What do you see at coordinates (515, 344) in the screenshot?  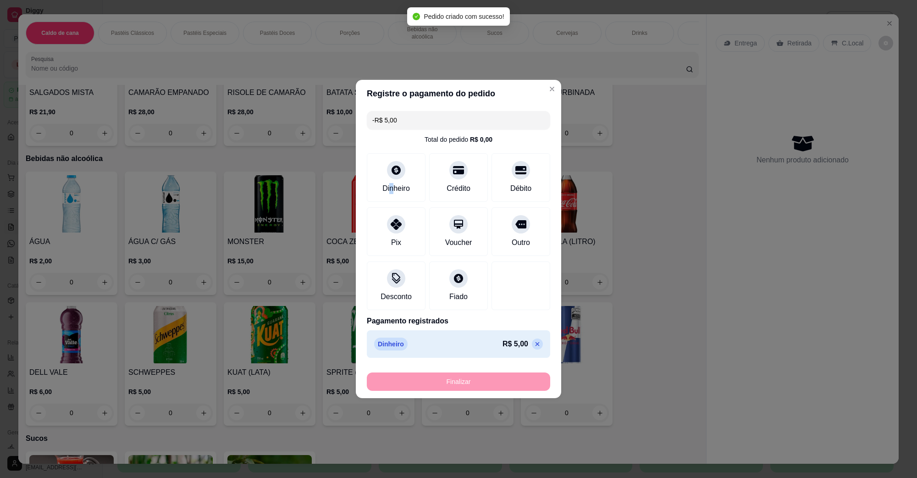 I see `p: R$ 5,00` at bounding box center [515, 344].